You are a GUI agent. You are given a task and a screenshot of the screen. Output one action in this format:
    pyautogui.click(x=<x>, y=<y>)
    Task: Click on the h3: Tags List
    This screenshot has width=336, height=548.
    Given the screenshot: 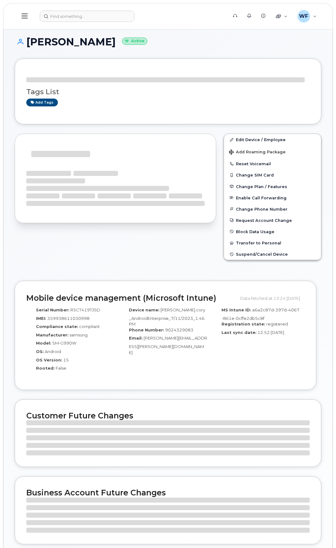 What is the action you would take?
    pyautogui.click(x=168, y=92)
    